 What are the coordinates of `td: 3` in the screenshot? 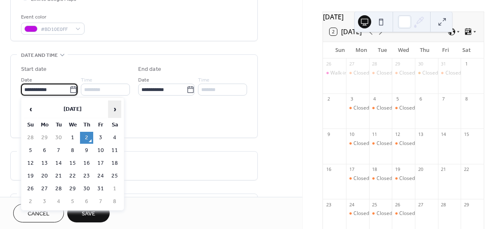 It's located at (45, 202).